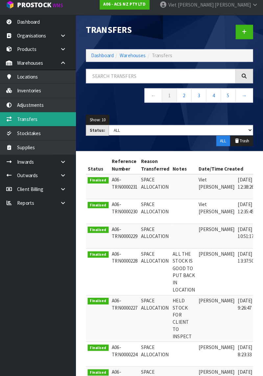 The image size is (263, 376). What do you see at coordinates (127, 213) in the screenshot?
I see `td: A06-TRN0000230` at bounding box center [127, 213].